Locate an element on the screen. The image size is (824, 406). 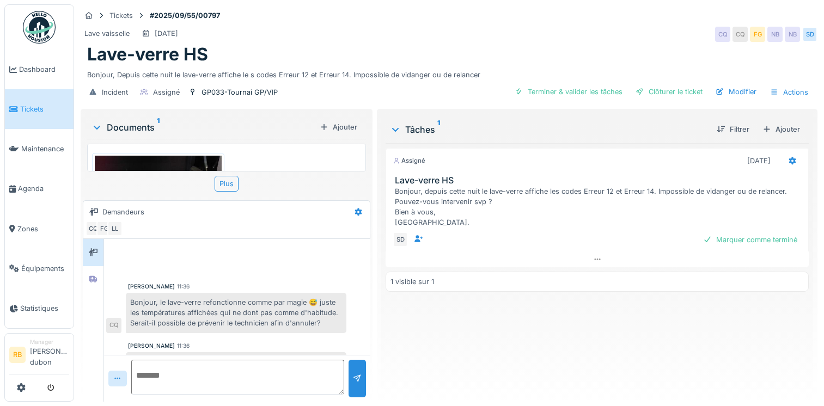
div: Tickets is located at coordinates (121, 15).